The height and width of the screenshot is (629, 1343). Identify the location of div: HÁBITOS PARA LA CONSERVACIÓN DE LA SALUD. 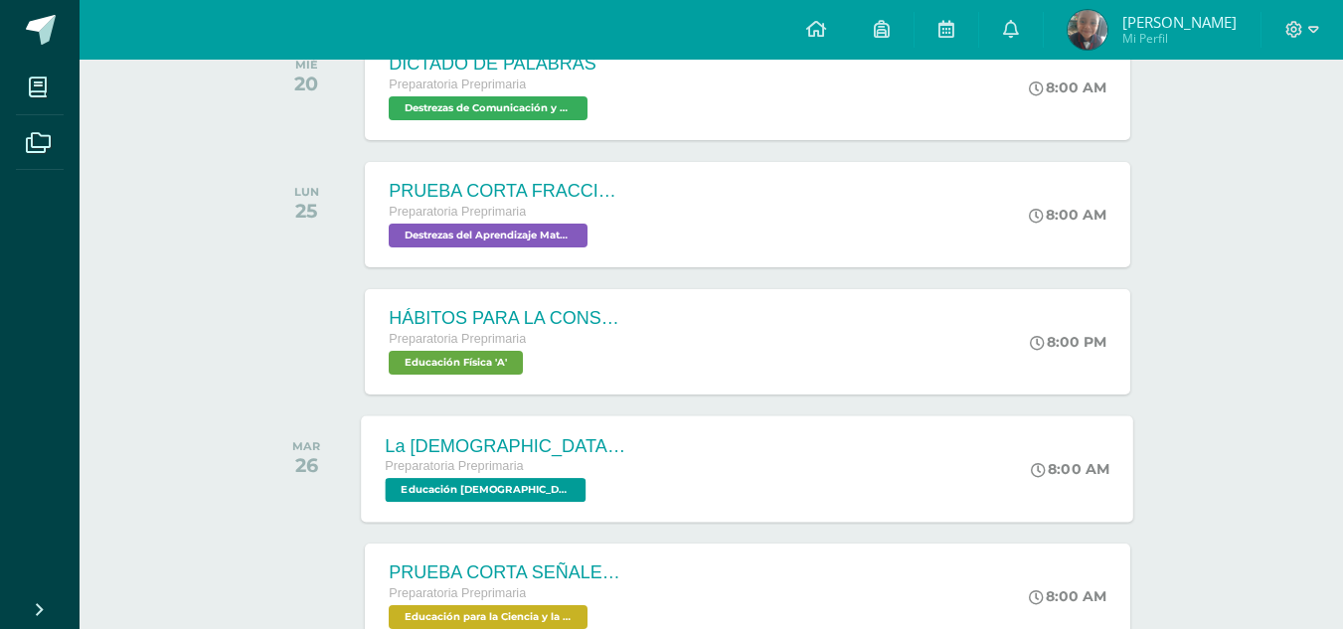
(508, 318).